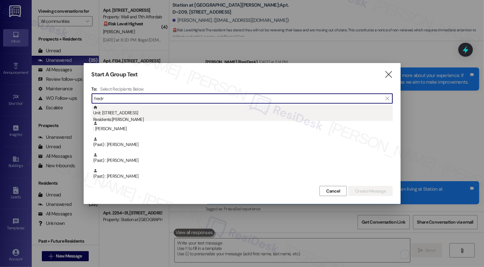 Image resolution: width=484 pixels, height=267 pixels. What do you see at coordinates (122, 89) in the screenshot?
I see `h4: Select Recipients Below` at bounding box center [122, 89].